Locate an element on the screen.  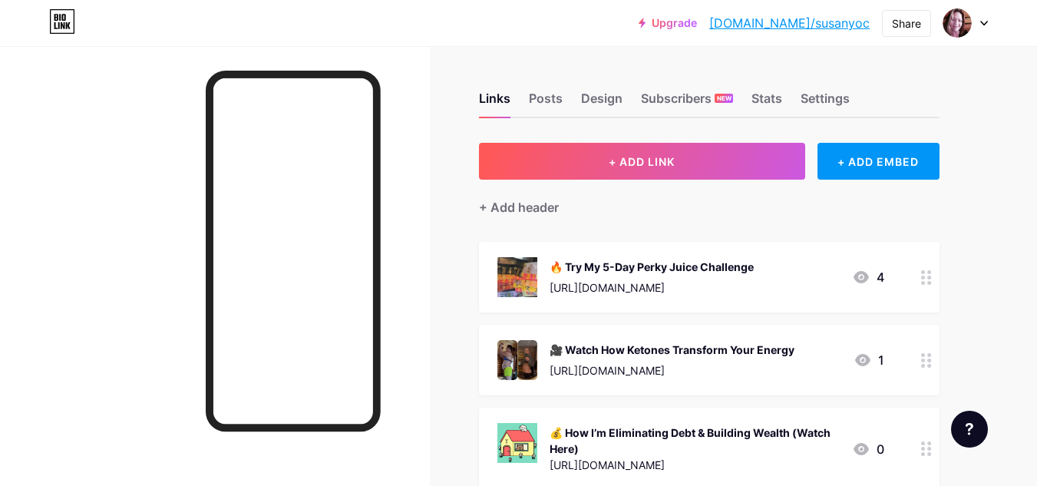
div: + Add header is located at coordinates (519, 207).